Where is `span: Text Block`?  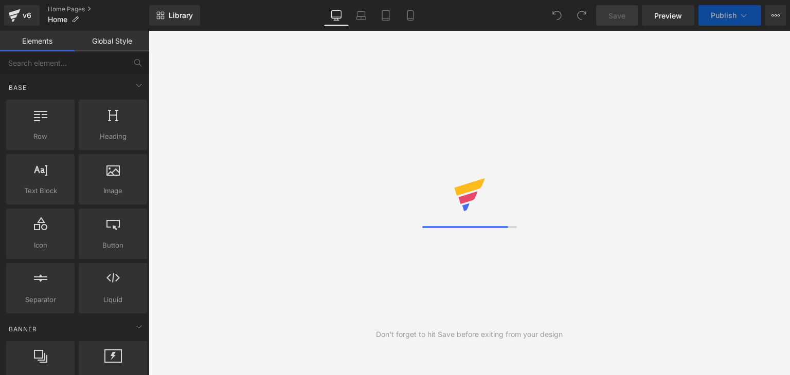 span: Text Block is located at coordinates (40, 191).